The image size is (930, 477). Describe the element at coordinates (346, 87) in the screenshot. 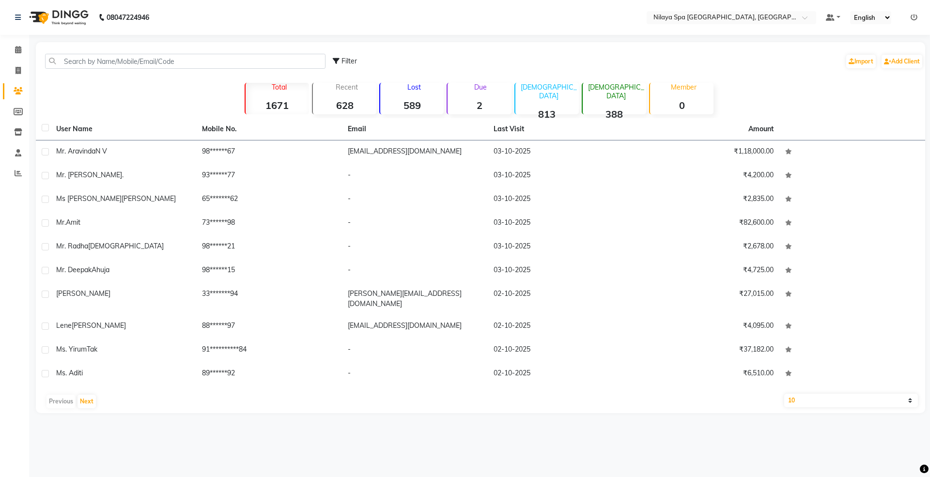

I see `p: Recent` at that location.